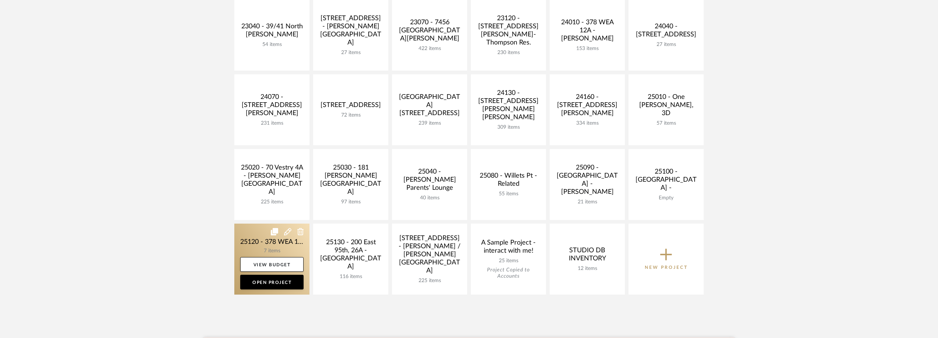 This screenshot has height=338, width=938. What do you see at coordinates (429, 198) in the screenshot?
I see `div: 40 items` at bounding box center [429, 198].